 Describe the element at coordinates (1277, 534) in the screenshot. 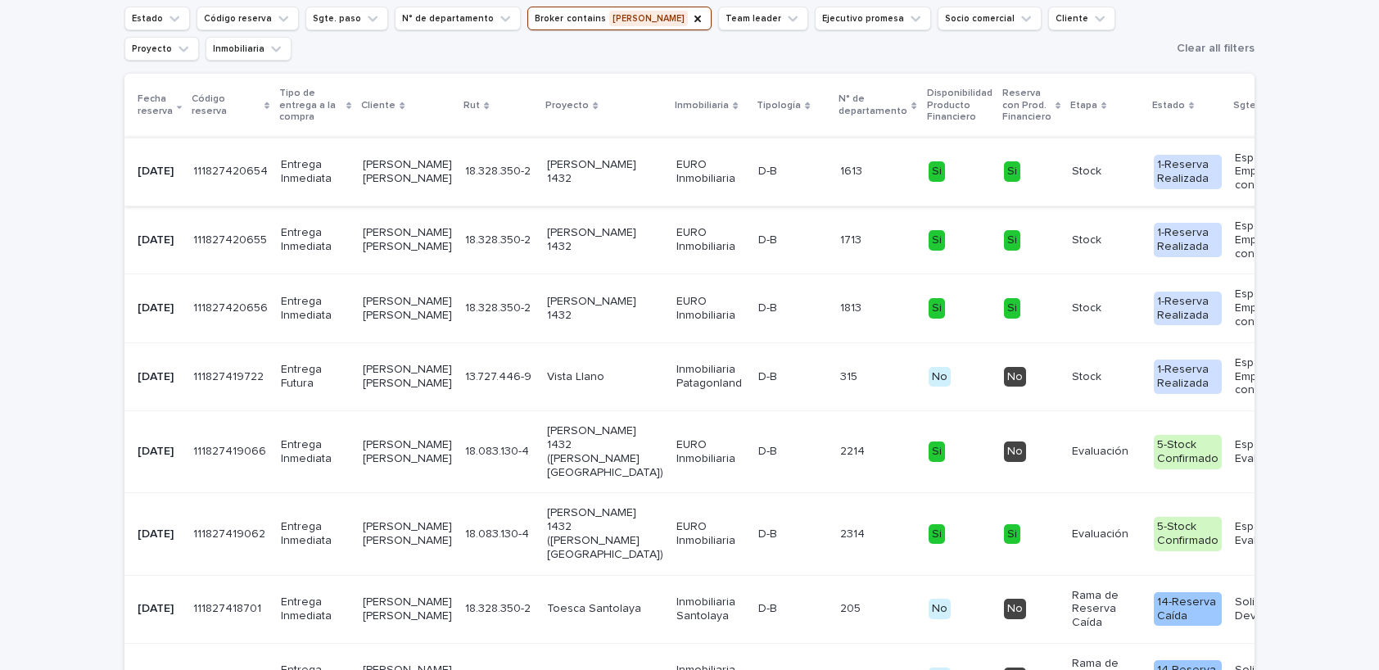

I see `p: Esperando Evaluación` at that location.